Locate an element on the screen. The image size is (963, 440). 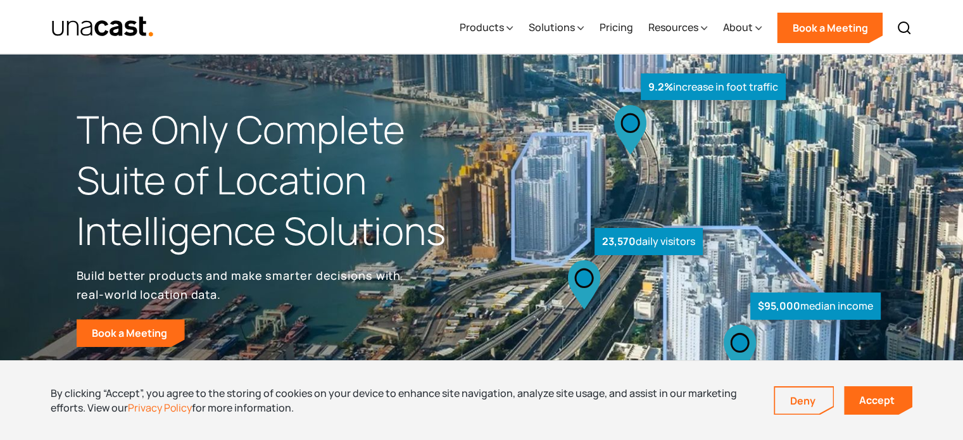
a: Privacy Policy is located at coordinates (160, 408).